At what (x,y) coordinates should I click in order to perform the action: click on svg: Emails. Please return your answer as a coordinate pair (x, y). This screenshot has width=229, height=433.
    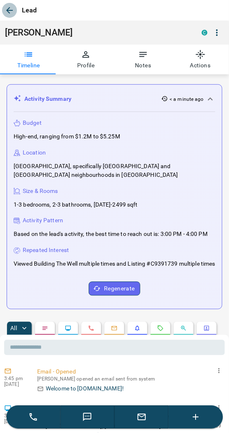
    Looking at the image, I should click on (114, 328).